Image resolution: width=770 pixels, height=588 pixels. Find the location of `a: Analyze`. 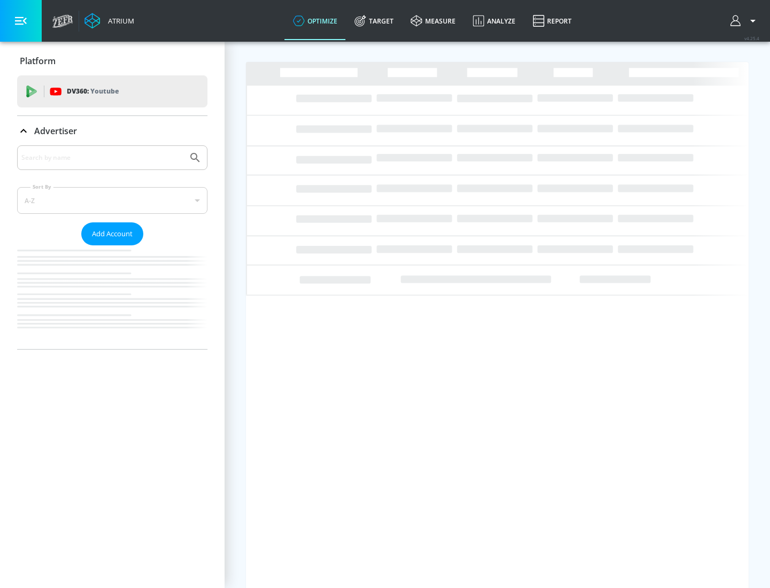

a: Analyze is located at coordinates (494, 21).